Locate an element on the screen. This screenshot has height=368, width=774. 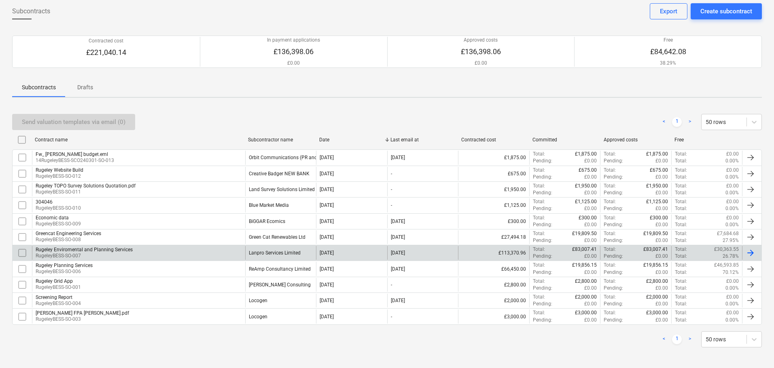
div: Orbit Communications (PR and Public Affairs) Ltd is located at coordinates (303, 158).